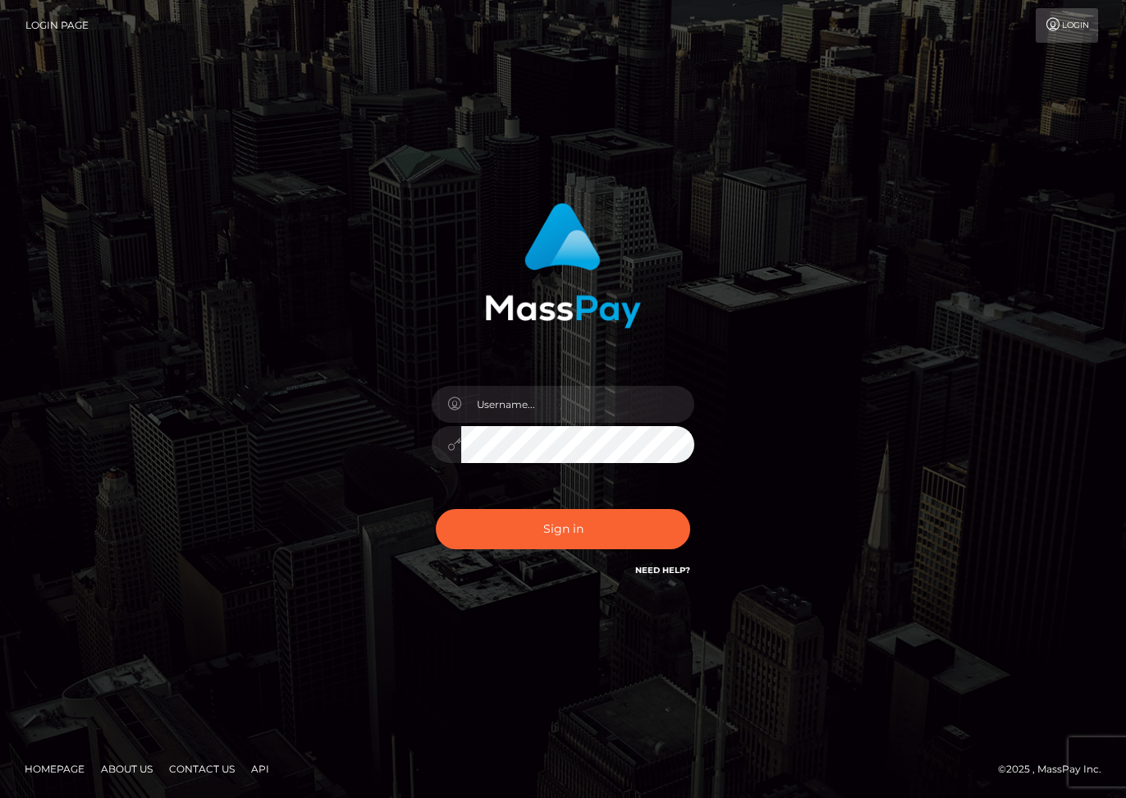 The width and height of the screenshot is (1126, 798). Describe the element at coordinates (57, 25) in the screenshot. I see `a: Login Page` at that location.